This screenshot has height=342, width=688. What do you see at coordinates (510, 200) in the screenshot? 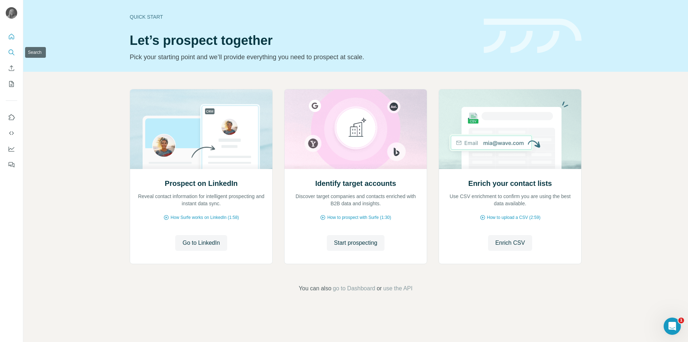
I see `p: Use CSV enrichment to confirm you are using the best data available.` at bounding box center [510, 200].